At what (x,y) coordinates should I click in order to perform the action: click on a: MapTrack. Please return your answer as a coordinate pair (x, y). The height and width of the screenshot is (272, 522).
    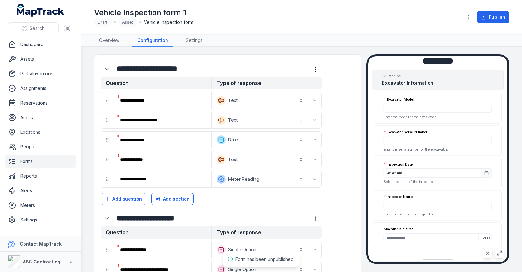
    Looking at the image, I should click on (41, 10).